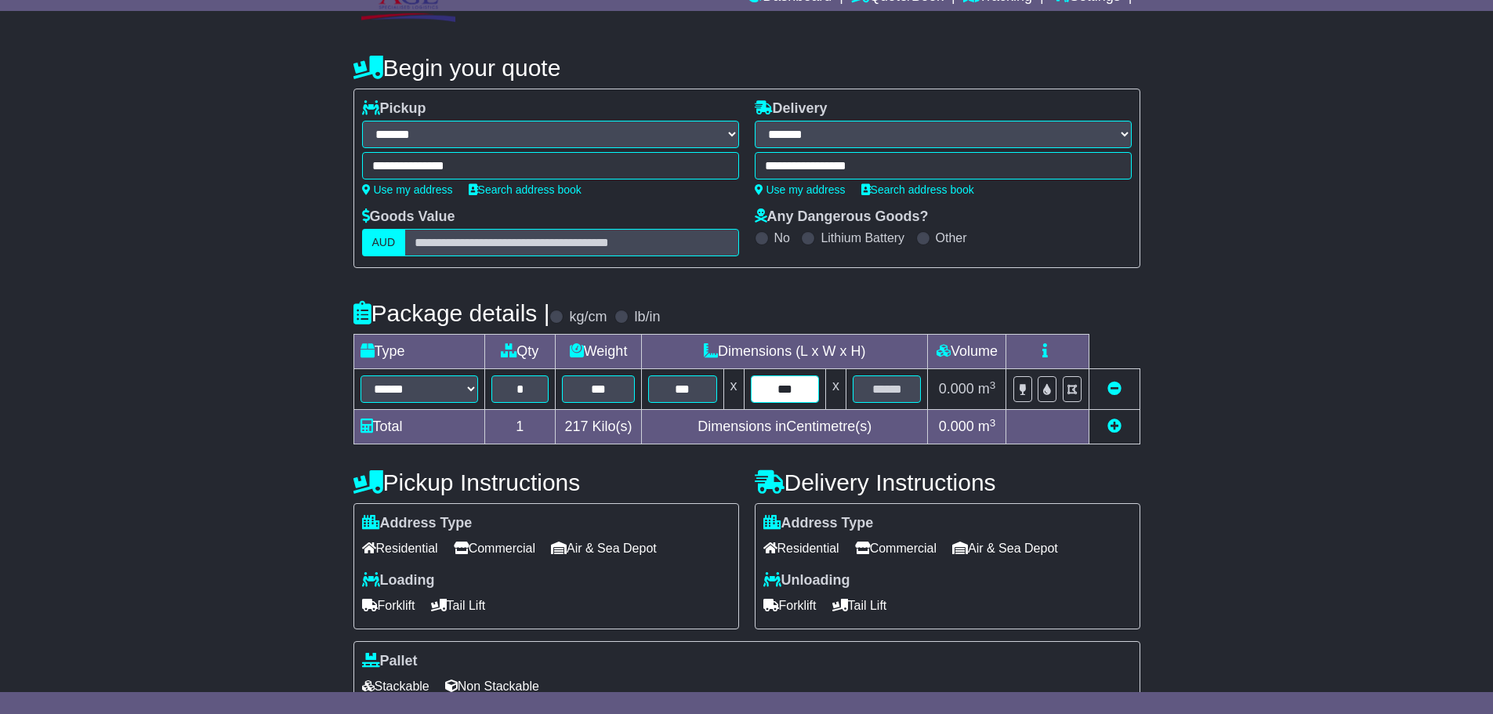 The height and width of the screenshot is (714, 1493). What do you see at coordinates (747, 67) in the screenshot?
I see `h4: Begin your quote` at bounding box center [747, 67].